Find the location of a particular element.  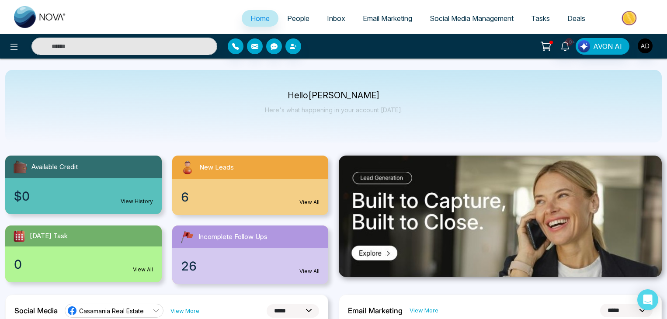

span: New Leads is located at coordinates (216, 167).